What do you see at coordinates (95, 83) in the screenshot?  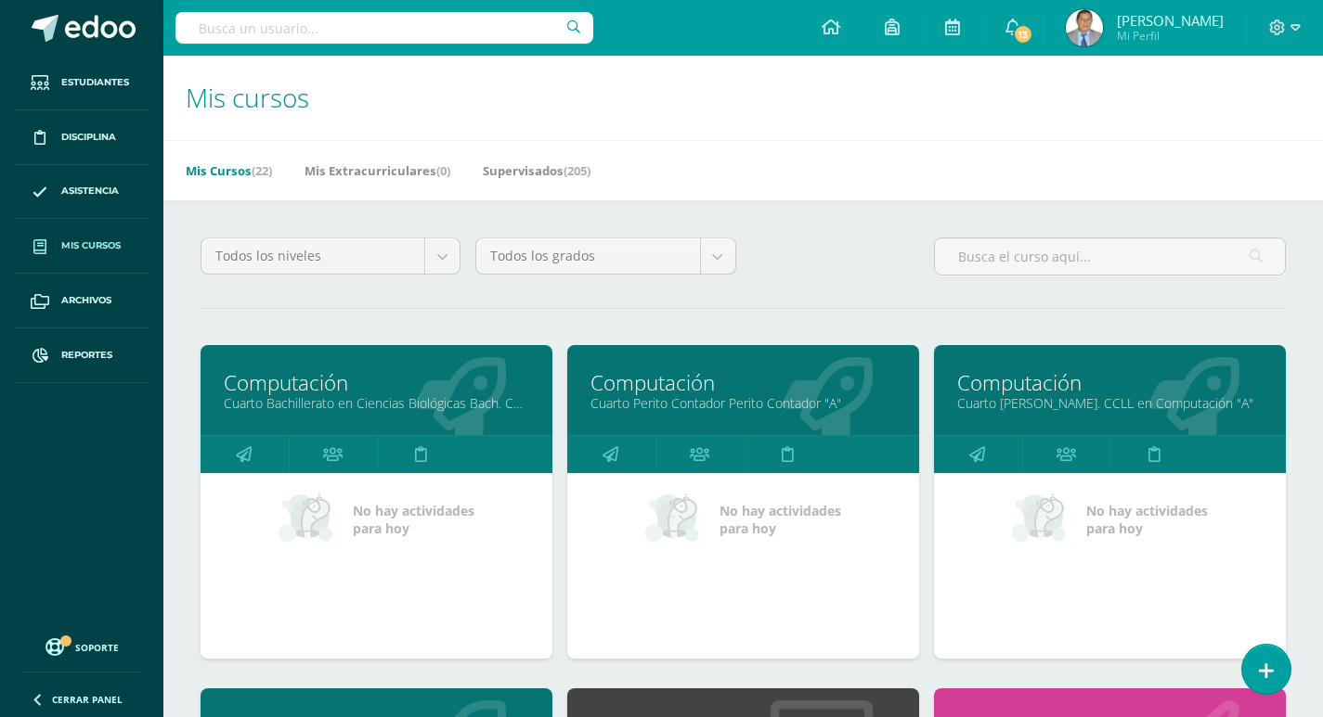 I see `span: Estudiantes` at bounding box center [95, 83].